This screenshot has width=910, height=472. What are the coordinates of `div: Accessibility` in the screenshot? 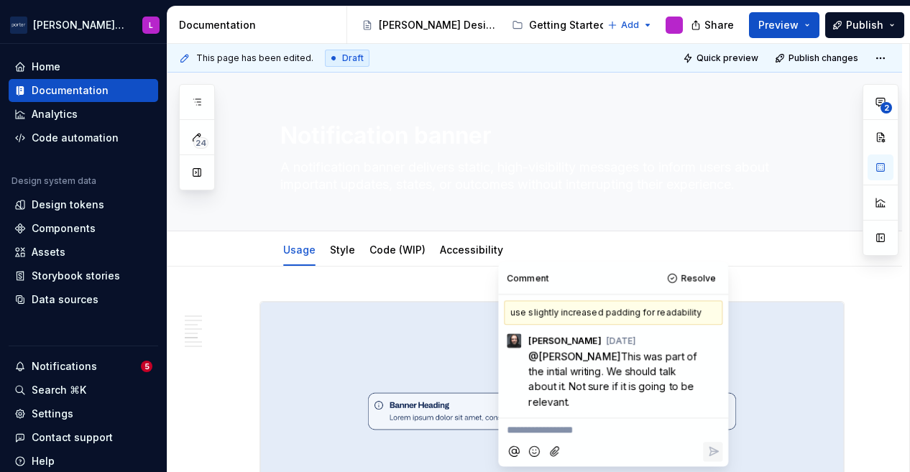 It's located at (472, 249).